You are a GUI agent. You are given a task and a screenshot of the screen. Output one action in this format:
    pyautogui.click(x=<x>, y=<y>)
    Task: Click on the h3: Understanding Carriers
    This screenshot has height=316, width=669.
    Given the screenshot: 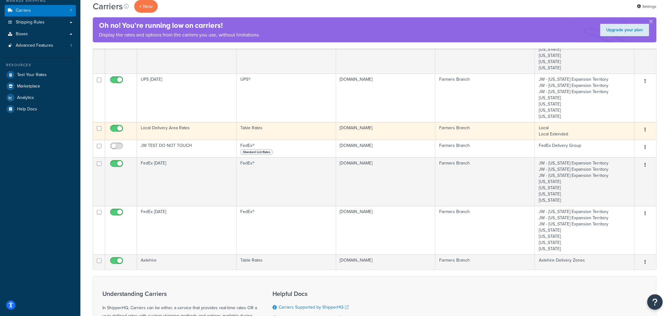 What is the action you would take?
    pyautogui.click(x=180, y=294)
    